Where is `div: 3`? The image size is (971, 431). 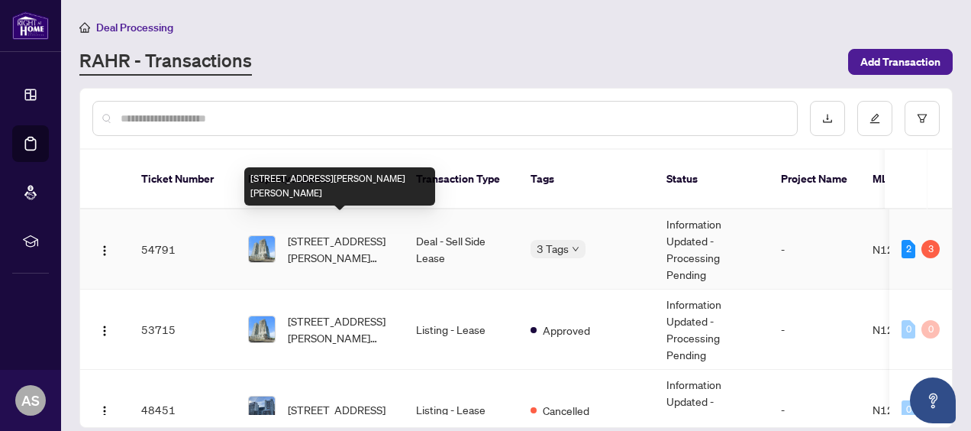
div: 3 is located at coordinates (931, 249).